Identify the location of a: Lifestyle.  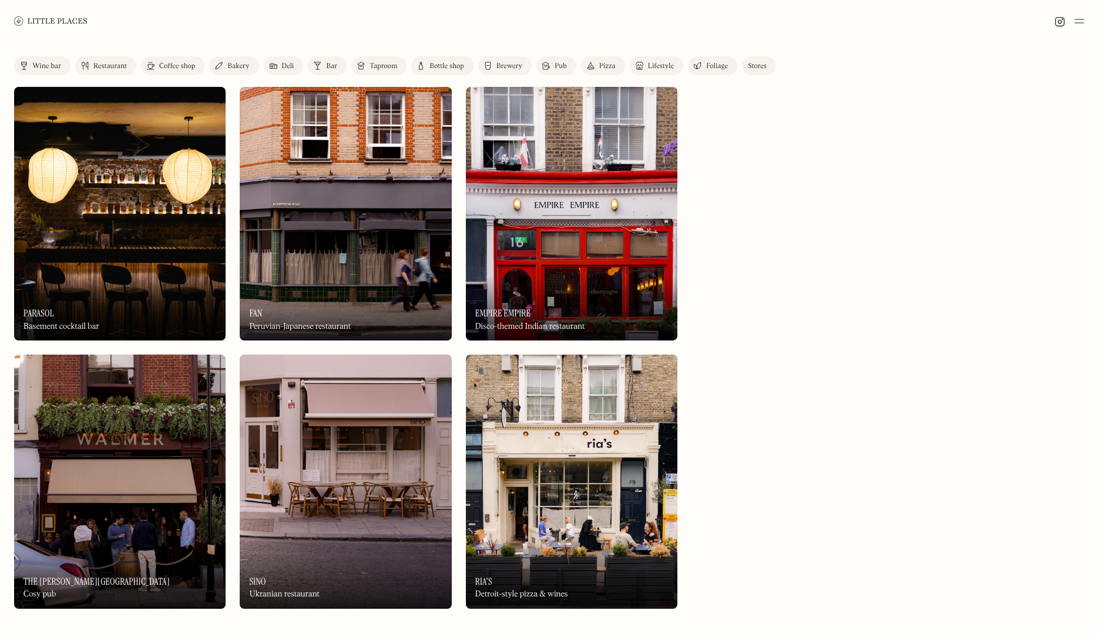
(656, 66).